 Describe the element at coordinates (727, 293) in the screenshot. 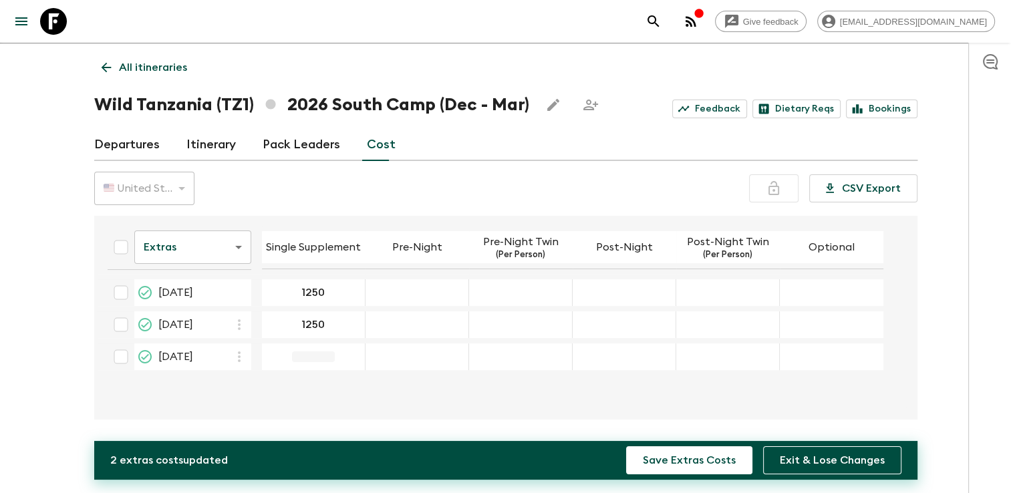

I see `div: 25 Jan 2026; Post-Night Twin` at that location.